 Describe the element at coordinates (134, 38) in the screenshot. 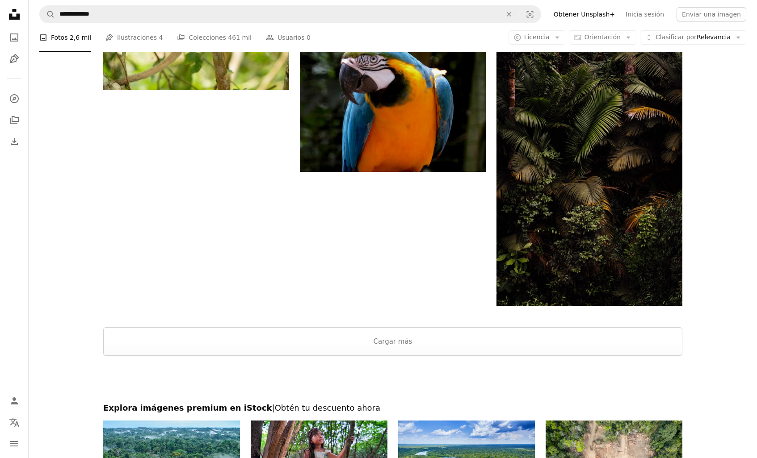

I see `a: Ilustraciones 4` at that location.